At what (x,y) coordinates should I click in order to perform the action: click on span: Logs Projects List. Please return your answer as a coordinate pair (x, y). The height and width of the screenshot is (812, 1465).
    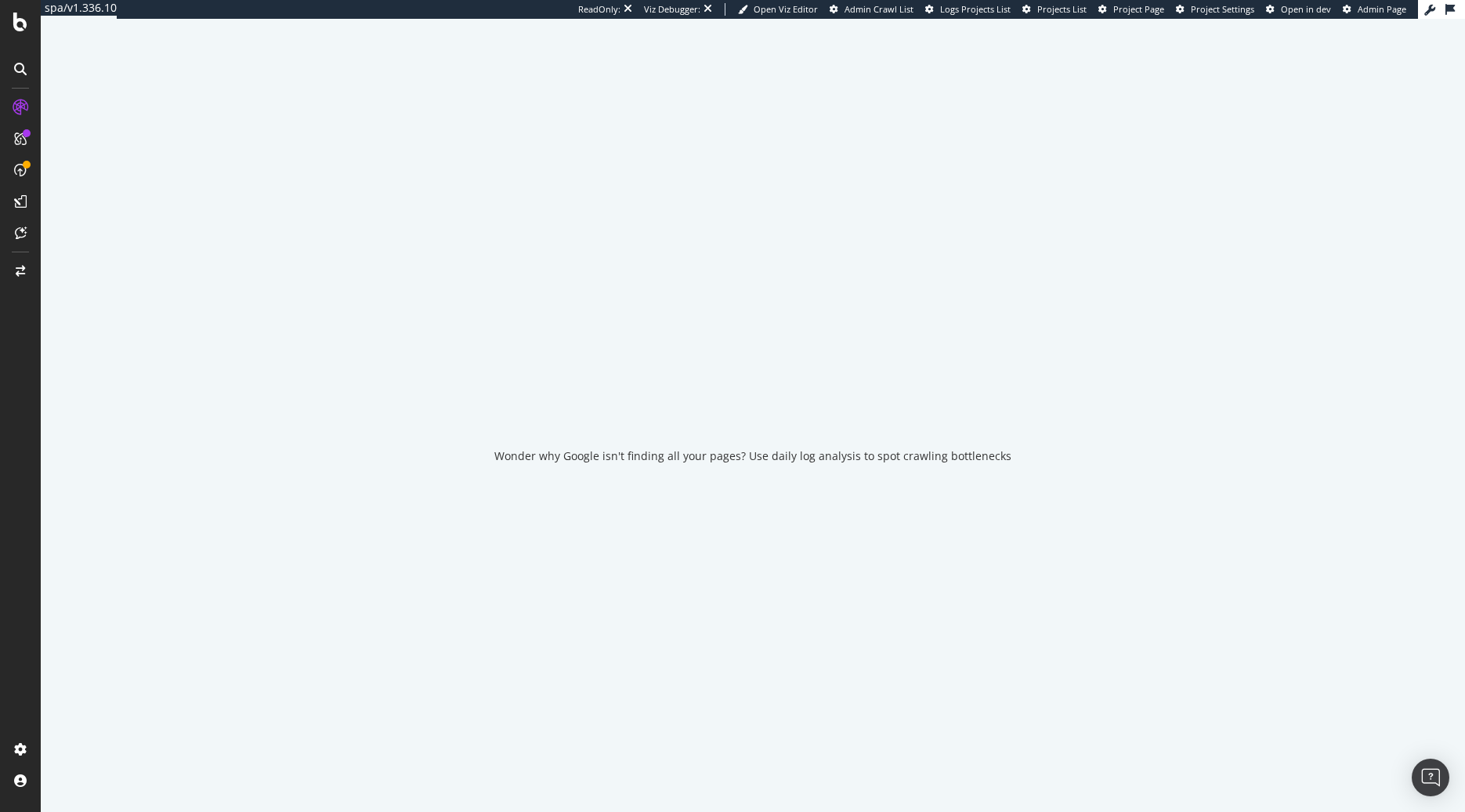
    Looking at the image, I should click on (976, 9).